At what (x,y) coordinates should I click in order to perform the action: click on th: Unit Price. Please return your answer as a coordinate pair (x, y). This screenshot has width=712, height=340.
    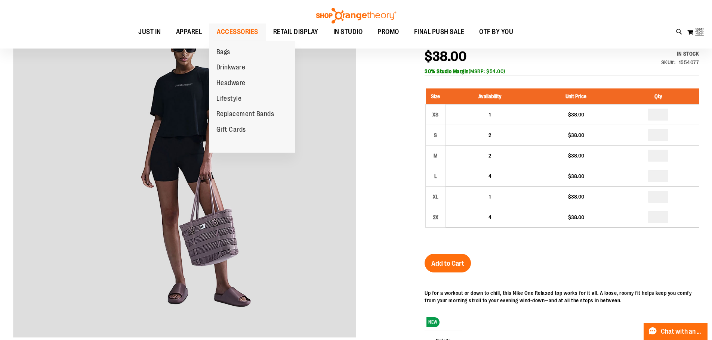
    Looking at the image, I should click on (575, 96).